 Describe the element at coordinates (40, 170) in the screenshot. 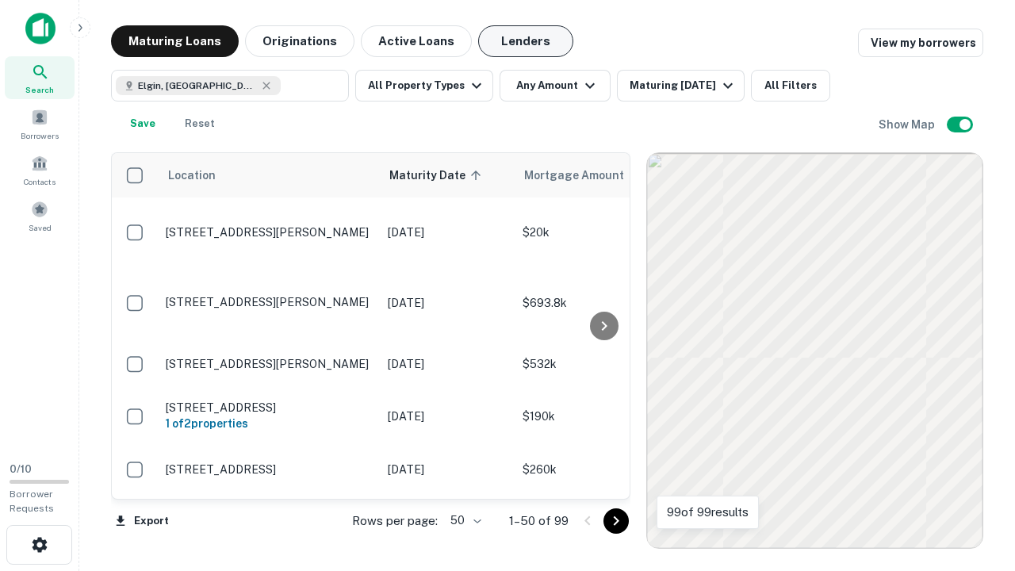

I see `div: Contacts` at that location.